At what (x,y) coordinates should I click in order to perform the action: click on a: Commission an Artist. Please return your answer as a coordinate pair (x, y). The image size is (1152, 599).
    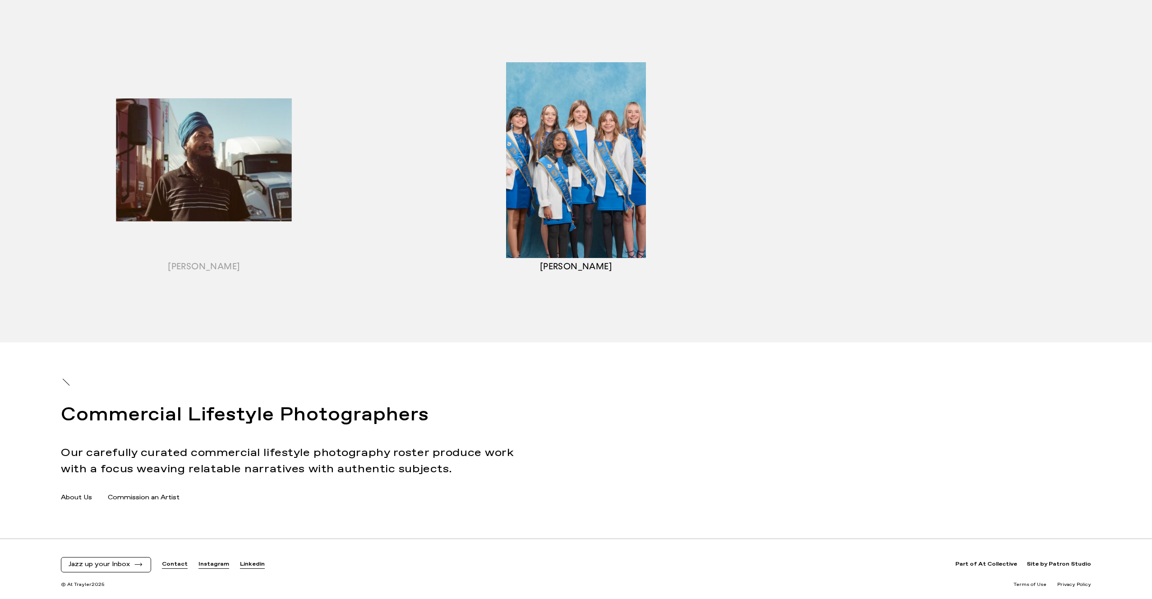
    Looking at the image, I should click on (143, 497).